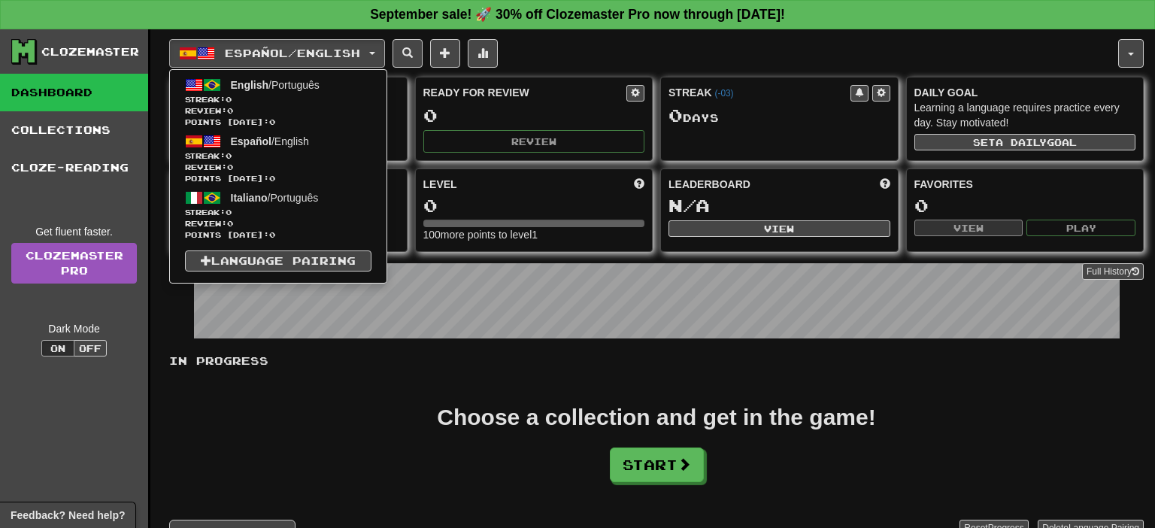 The width and height of the screenshot is (1155, 528). What do you see at coordinates (408, 53) in the screenshot?
I see `button: Search sentences` at bounding box center [408, 53].